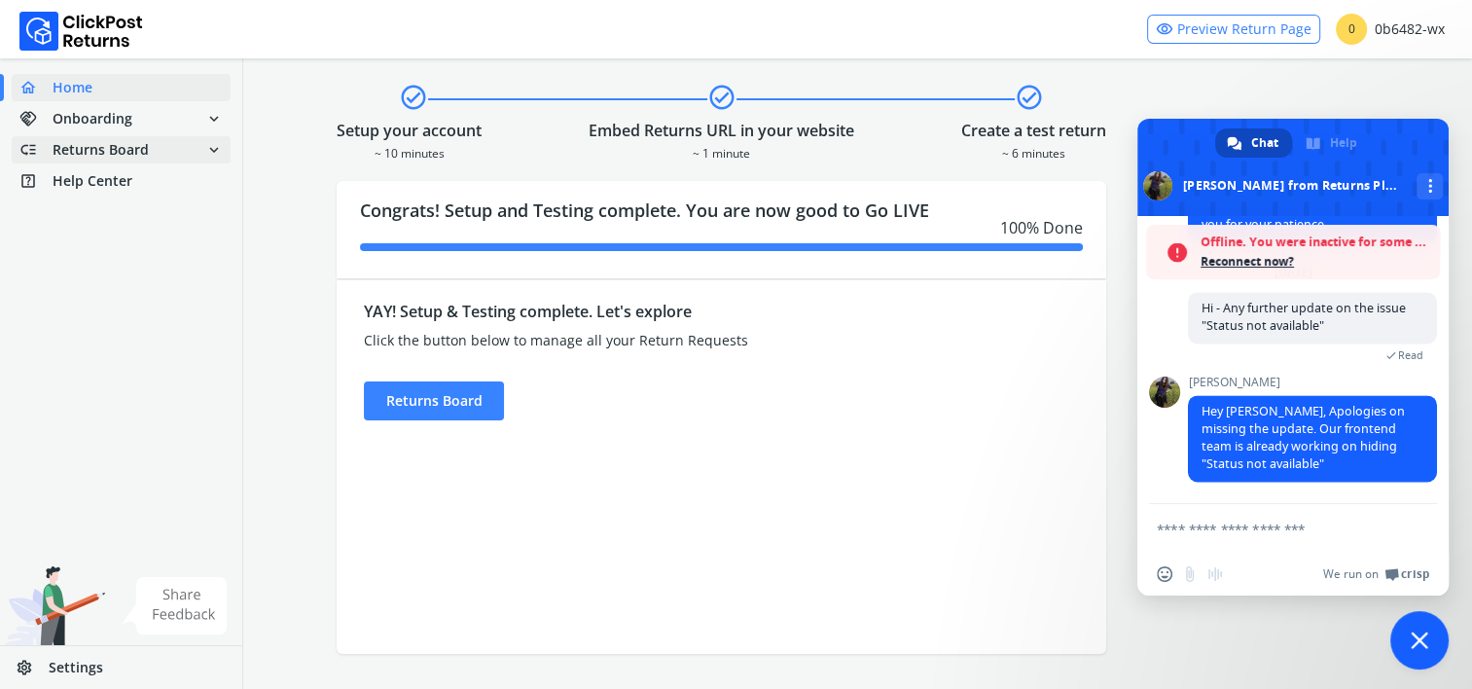 This screenshot has width=1472, height=689. What do you see at coordinates (36, 88) in the screenshot?
I see `span: home` at bounding box center [36, 88].